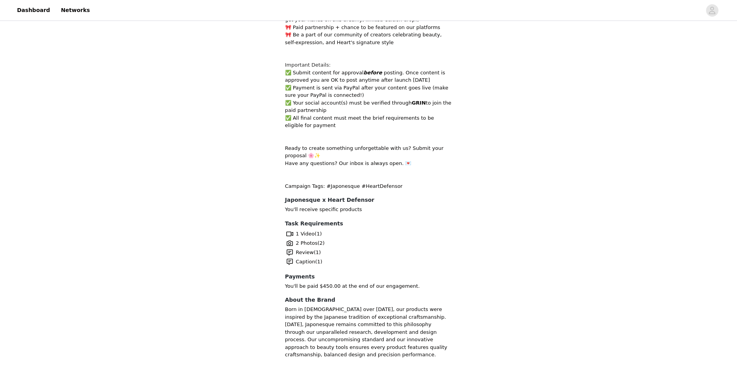 The image size is (737, 366). I want to click on h4: Payments, so click(369, 276).